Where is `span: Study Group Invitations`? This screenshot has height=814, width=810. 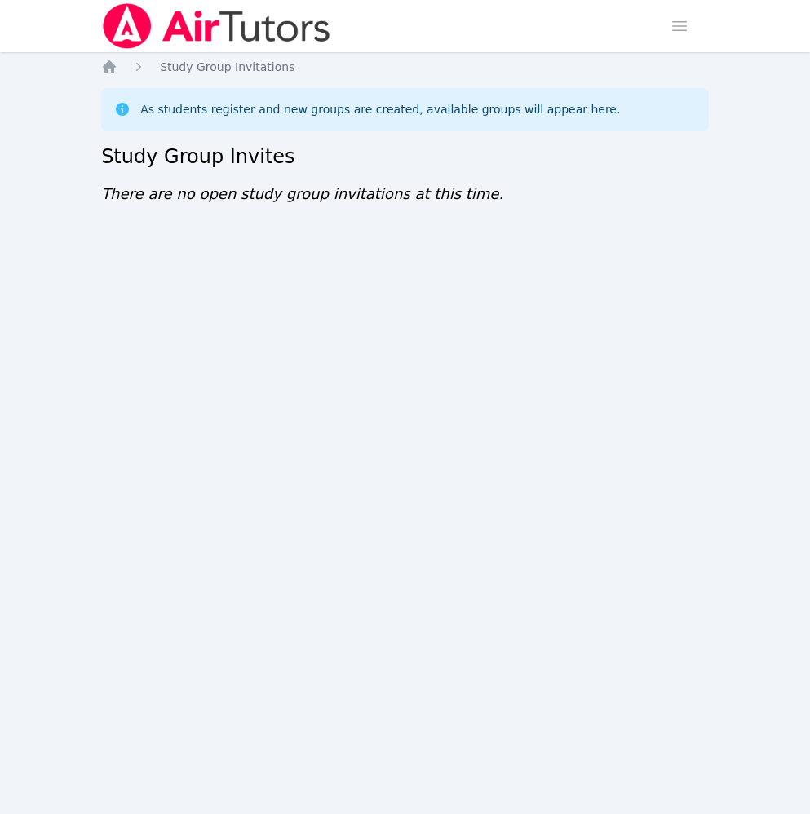
span: Study Group Invitations is located at coordinates (227, 67).